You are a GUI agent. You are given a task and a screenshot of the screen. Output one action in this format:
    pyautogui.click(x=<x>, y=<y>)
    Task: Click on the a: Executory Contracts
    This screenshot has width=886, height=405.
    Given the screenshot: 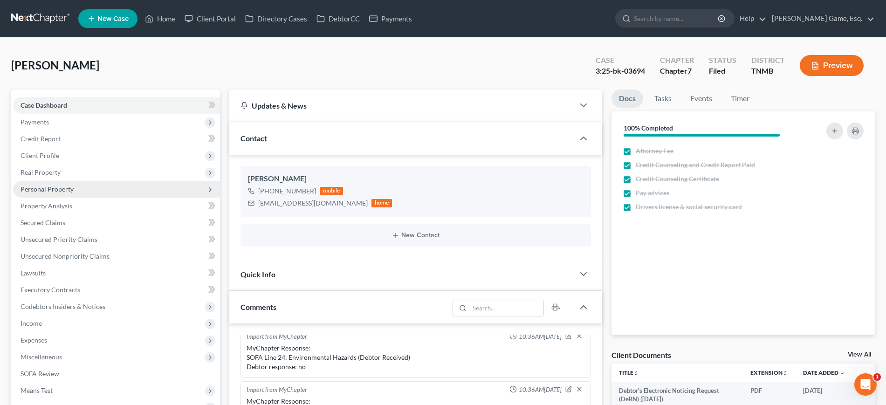 What is the action you would take?
    pyautogui.click(x=117, y=290)
    